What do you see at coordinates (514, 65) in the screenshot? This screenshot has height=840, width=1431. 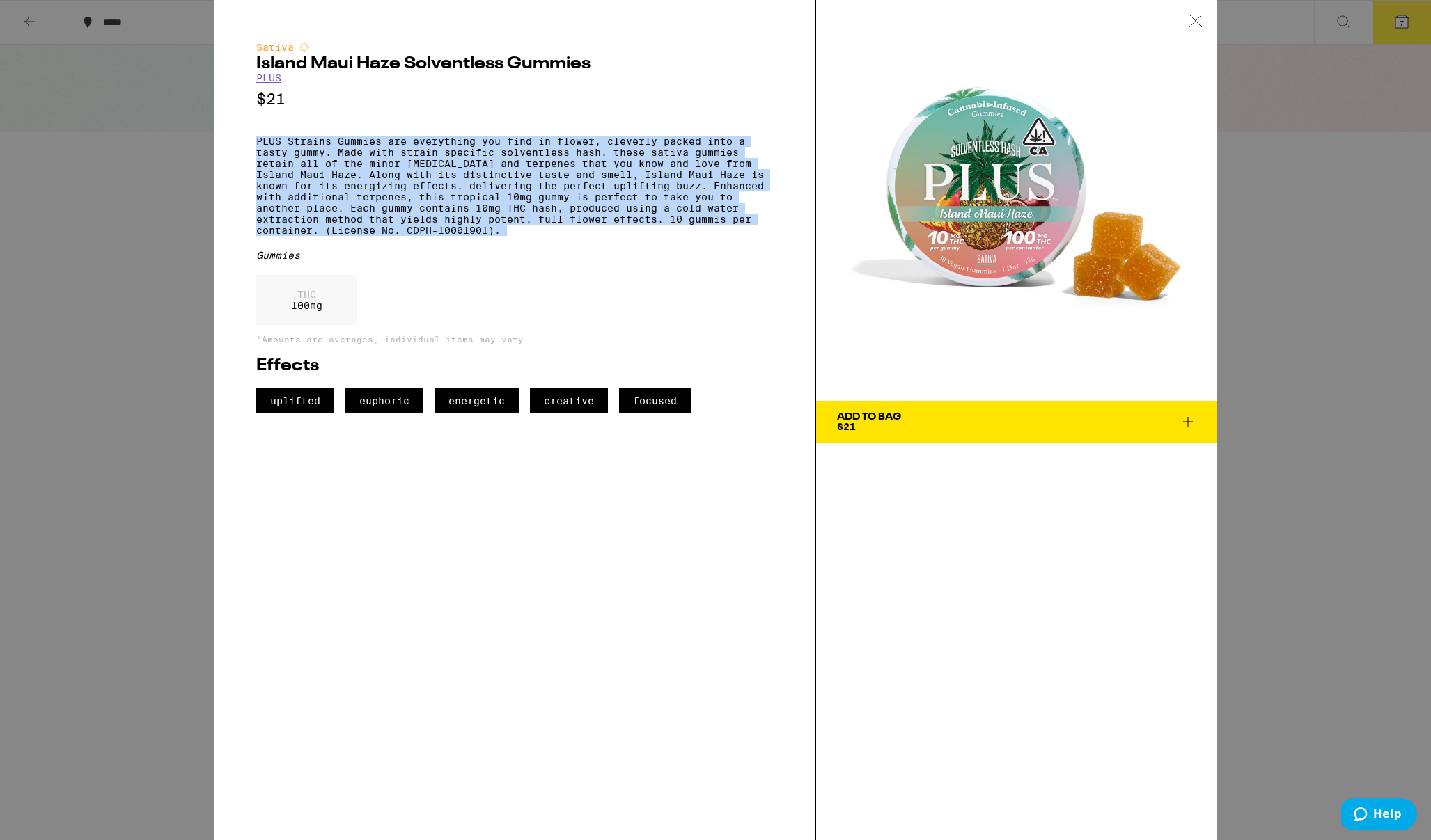 I see `h2: Island Maui Haze Solventless Gummies` at bounding box center [514, 65].